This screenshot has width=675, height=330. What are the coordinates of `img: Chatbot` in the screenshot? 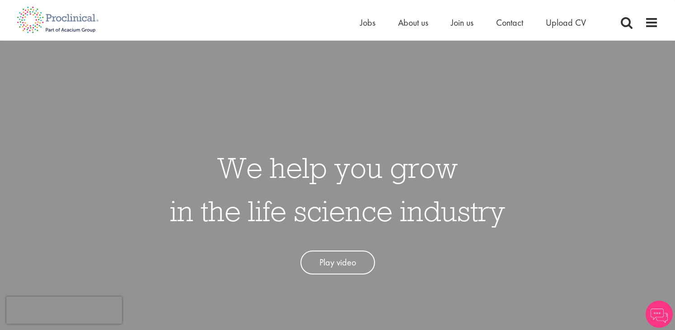 It's located at (659, 314).